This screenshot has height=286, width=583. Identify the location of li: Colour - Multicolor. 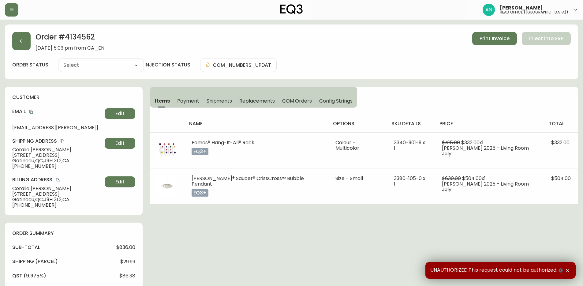
(357, 145).